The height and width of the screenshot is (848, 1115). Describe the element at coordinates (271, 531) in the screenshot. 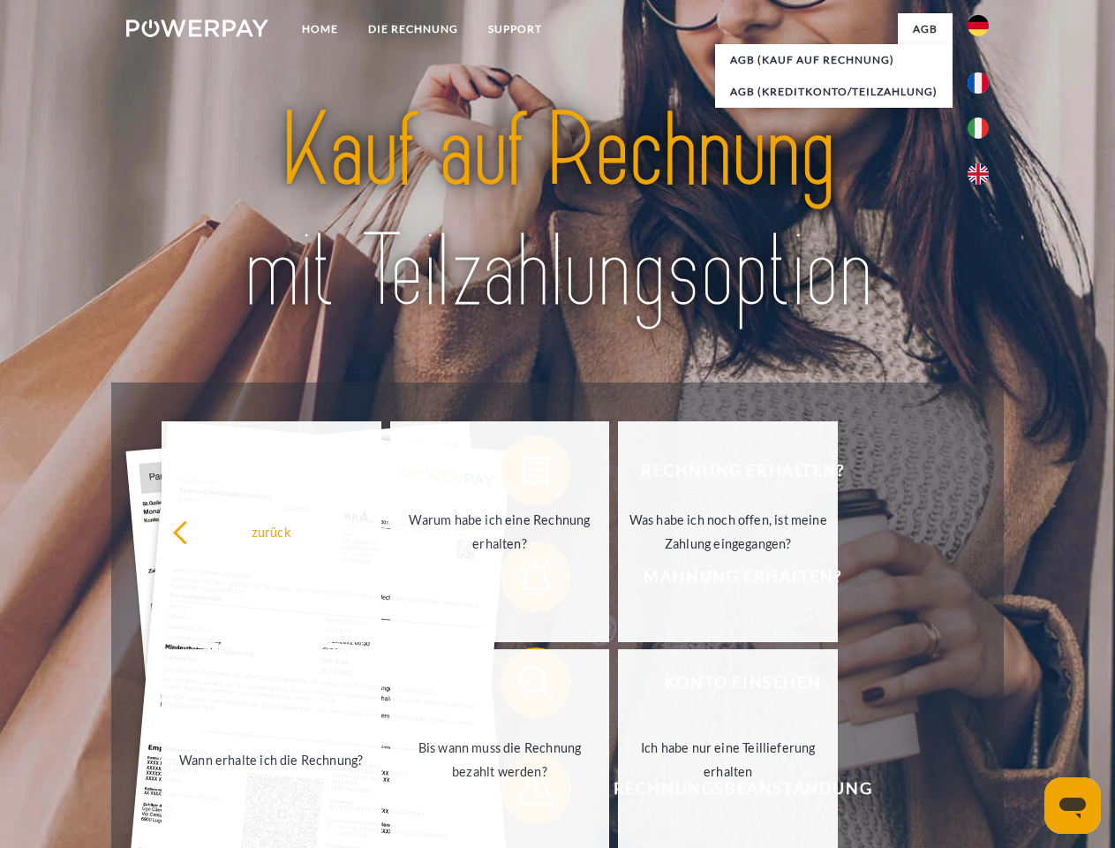

I see `div: zurück` at that location.